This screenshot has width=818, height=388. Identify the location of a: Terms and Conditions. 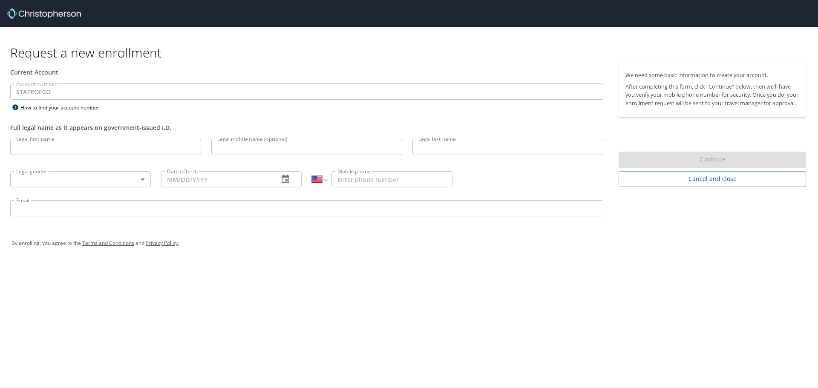
(108, 243).